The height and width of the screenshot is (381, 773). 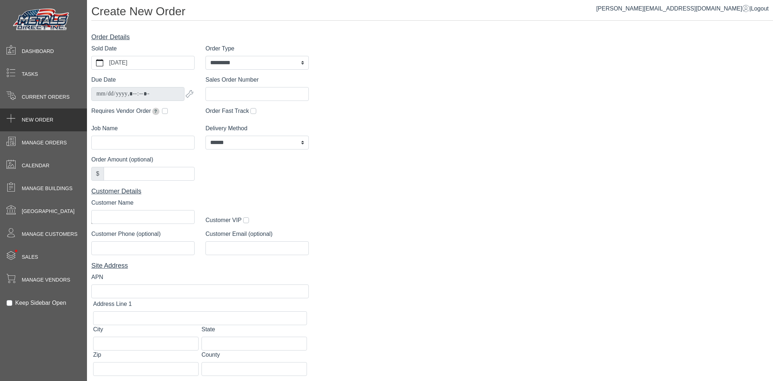 What do you see at coordinates (97, 355) in the screenshot?
I see `label: Zip` at bounding box center [97, 355].